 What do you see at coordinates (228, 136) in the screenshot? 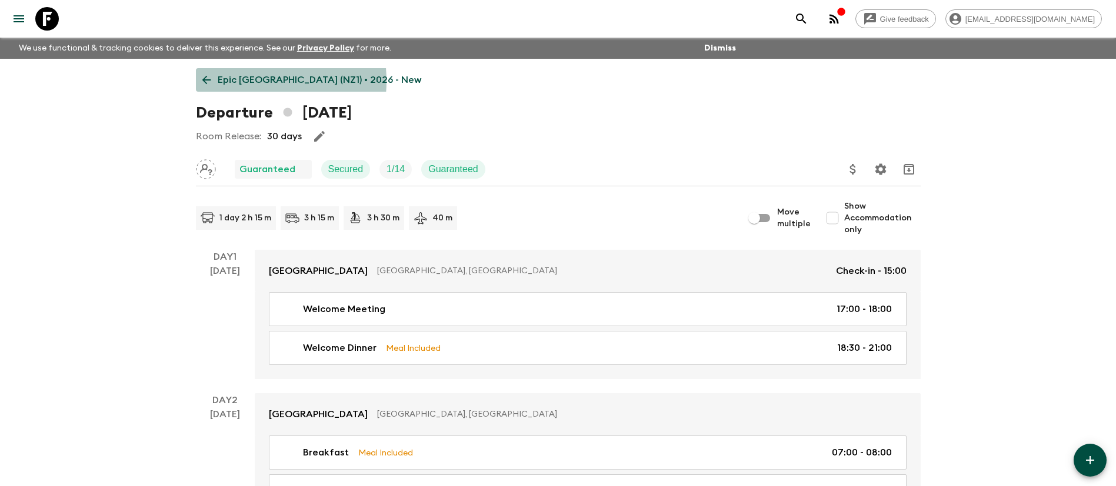
I see `p: Room Release:` at bounding box center [228, 136].